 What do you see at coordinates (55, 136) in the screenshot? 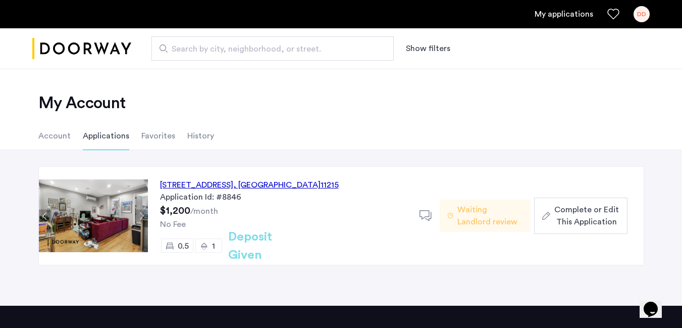
I see `li: Account` at bounding box center [55, 136].